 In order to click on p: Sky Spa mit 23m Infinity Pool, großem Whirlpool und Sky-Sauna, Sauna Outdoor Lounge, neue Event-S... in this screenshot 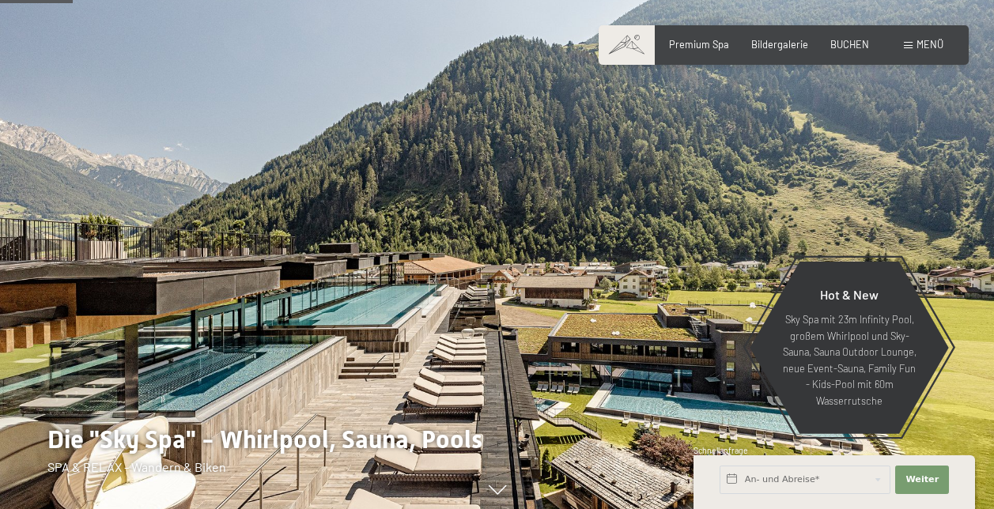, I will do `click(850, 360)`.